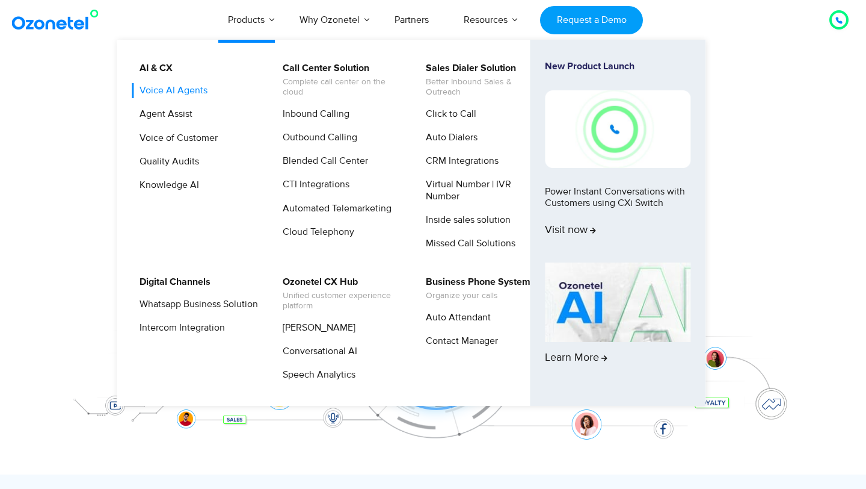 This screenshot has width=866, height=489. I want to click on span: Learn More, so click(576, 358).